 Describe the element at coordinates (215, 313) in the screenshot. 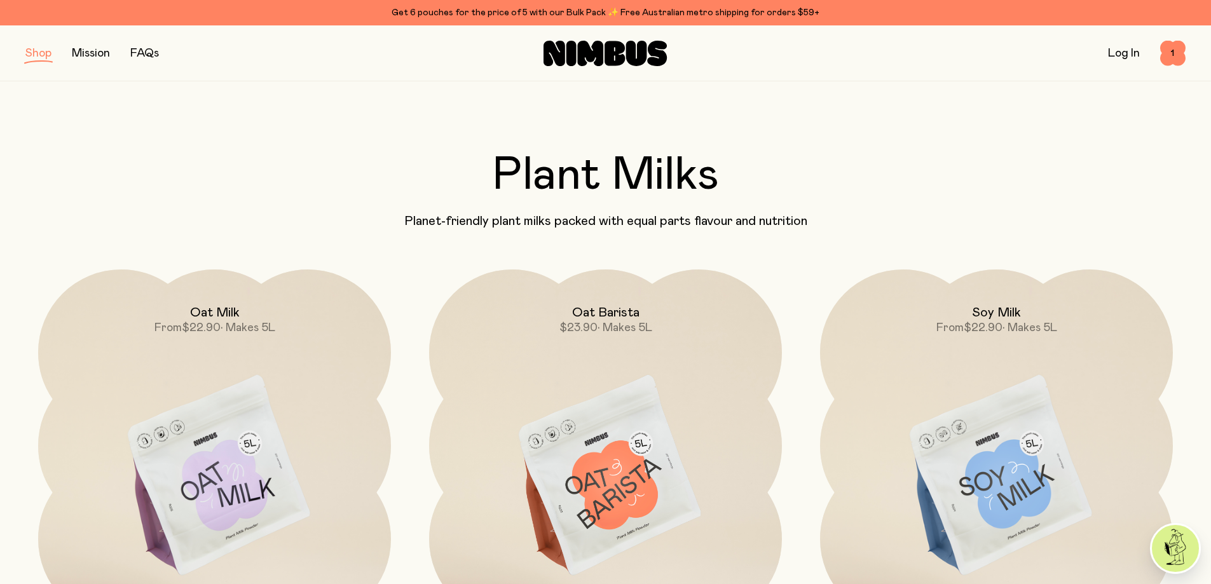

I see `h2: Oat Milk` at that location.